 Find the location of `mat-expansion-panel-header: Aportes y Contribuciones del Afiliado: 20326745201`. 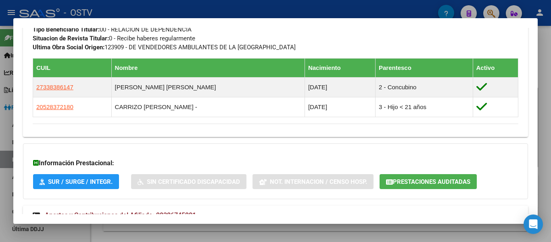

mat-expansion-panel-header: Aportes y Contribuciones del Afiliado: 20326745201 is located at coordinates (276, 215).